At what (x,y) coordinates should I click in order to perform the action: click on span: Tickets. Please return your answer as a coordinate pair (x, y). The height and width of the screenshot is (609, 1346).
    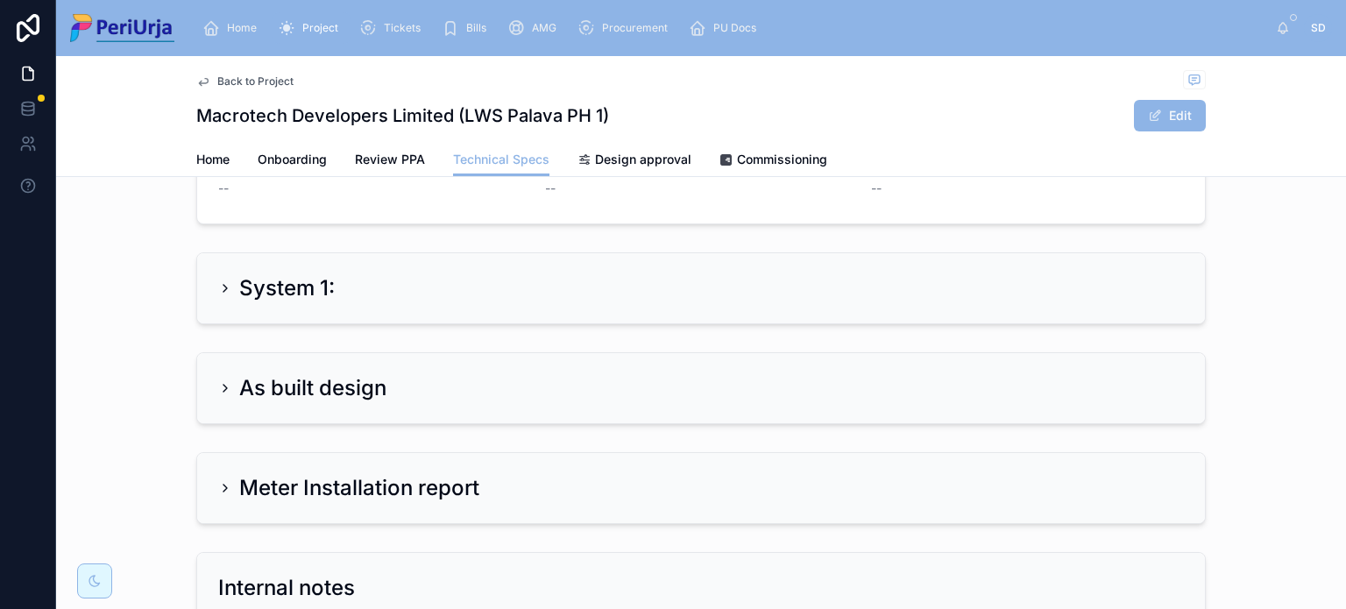
    Looking at the image, I should click on (402, 28).